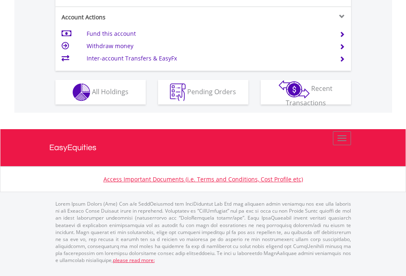 The width and height of the screenshot is (406, 276). What do you see at coordinates (129, 17) in the screenshot?
I see `div: Account Actions` at bounding box center [129, 17].